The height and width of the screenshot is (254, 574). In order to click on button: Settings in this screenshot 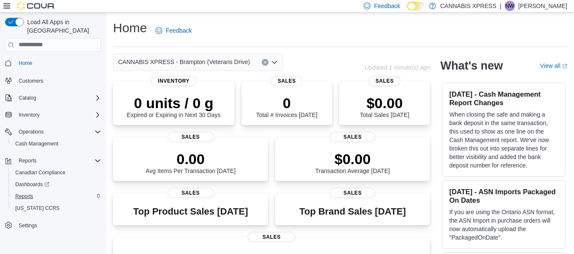, I will do `click(53, 225)`.